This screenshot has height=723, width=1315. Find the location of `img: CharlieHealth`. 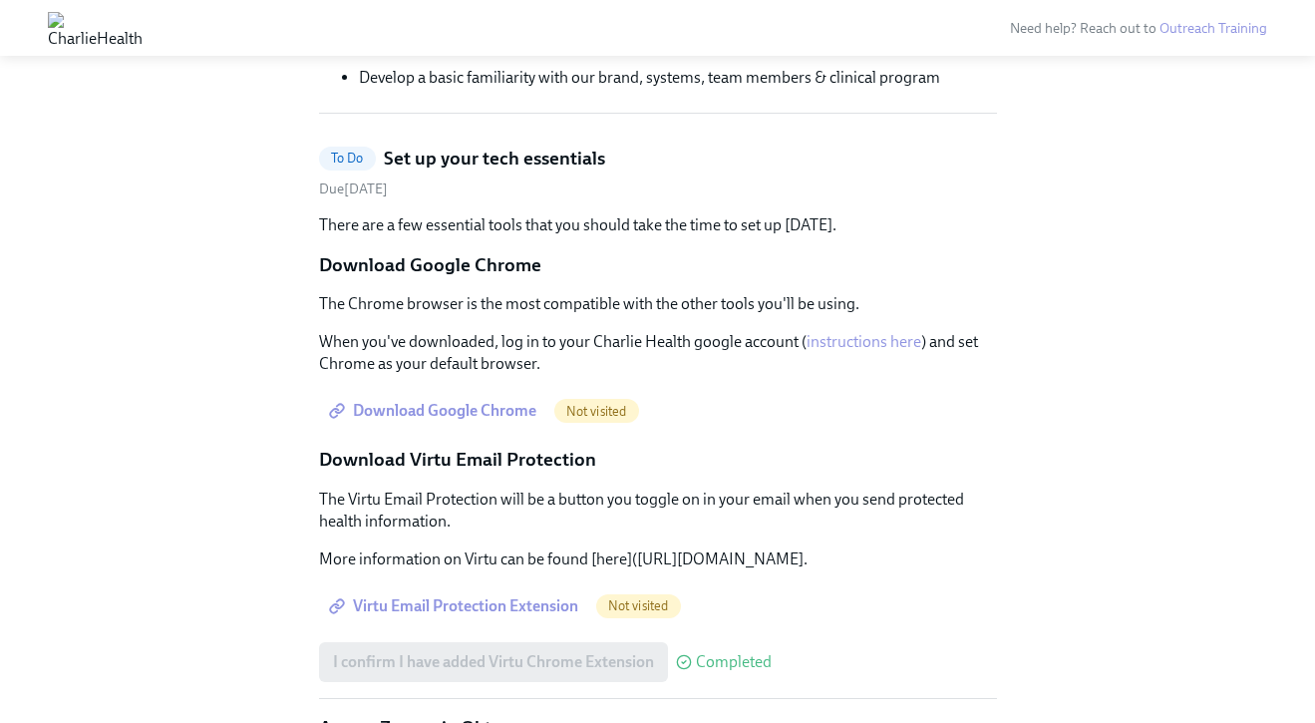

img: CharlieHealth is located at coordinates (95, 28).